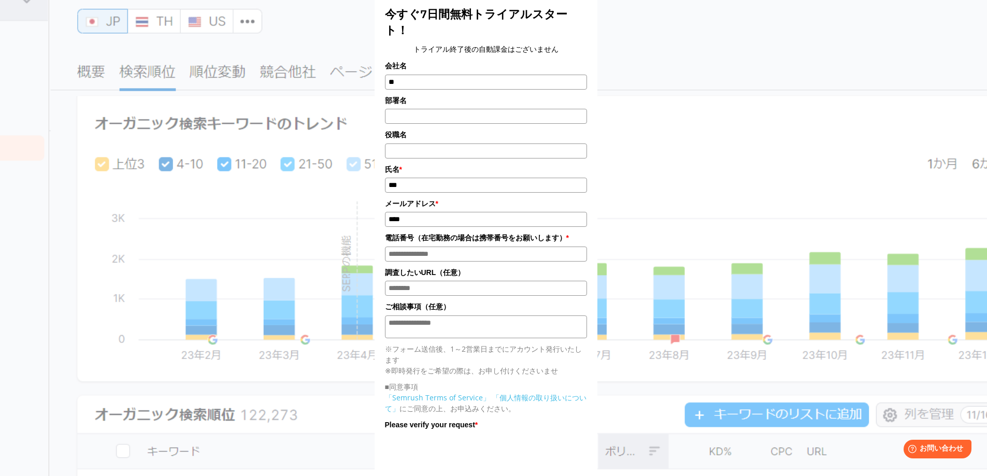 This screenshot has height=476, width=987. What do you see at coordinates (486, 387) in the screenshot?
I see `p: ■同意事項` at bounding box center [486, 387].